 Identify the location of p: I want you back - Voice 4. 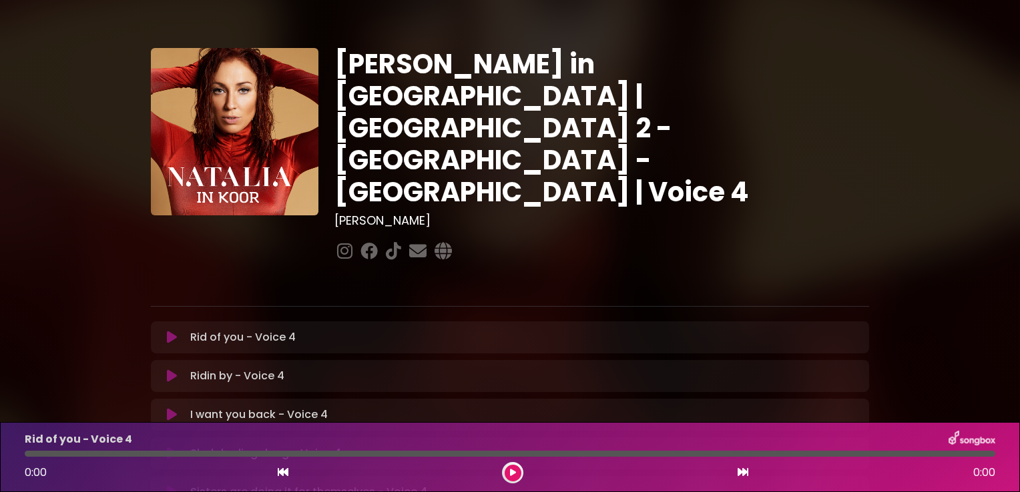
(259, 415).